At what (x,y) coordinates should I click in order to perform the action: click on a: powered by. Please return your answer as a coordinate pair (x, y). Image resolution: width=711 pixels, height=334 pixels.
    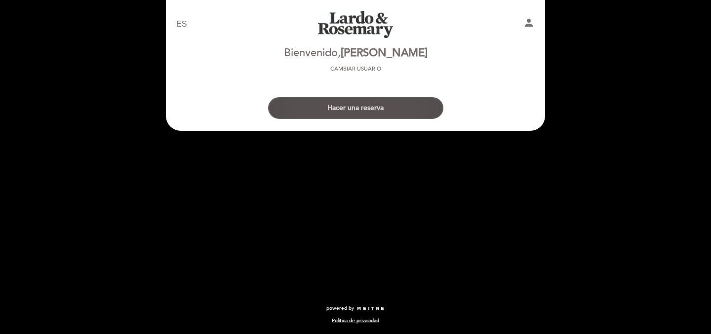
    Looking at the image, I should click on (356, 309).